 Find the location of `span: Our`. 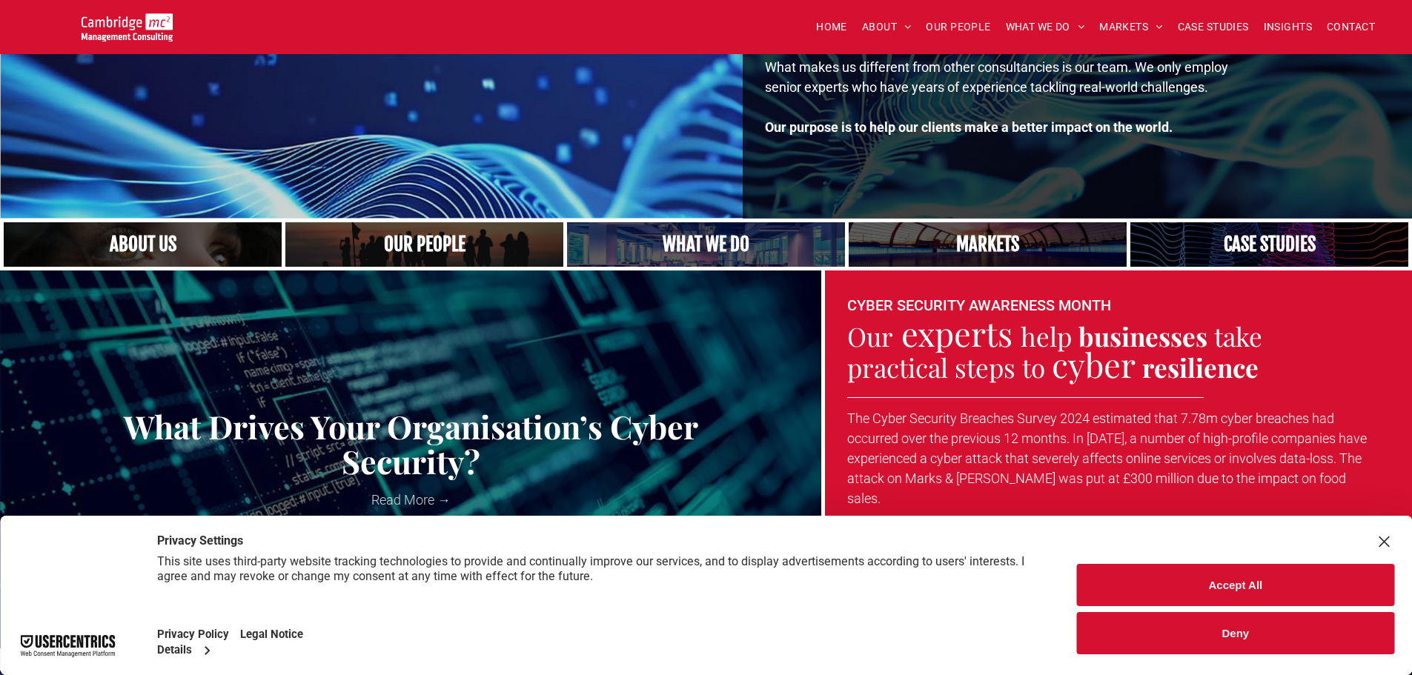

span: Our is located at coordinates (870, 336).